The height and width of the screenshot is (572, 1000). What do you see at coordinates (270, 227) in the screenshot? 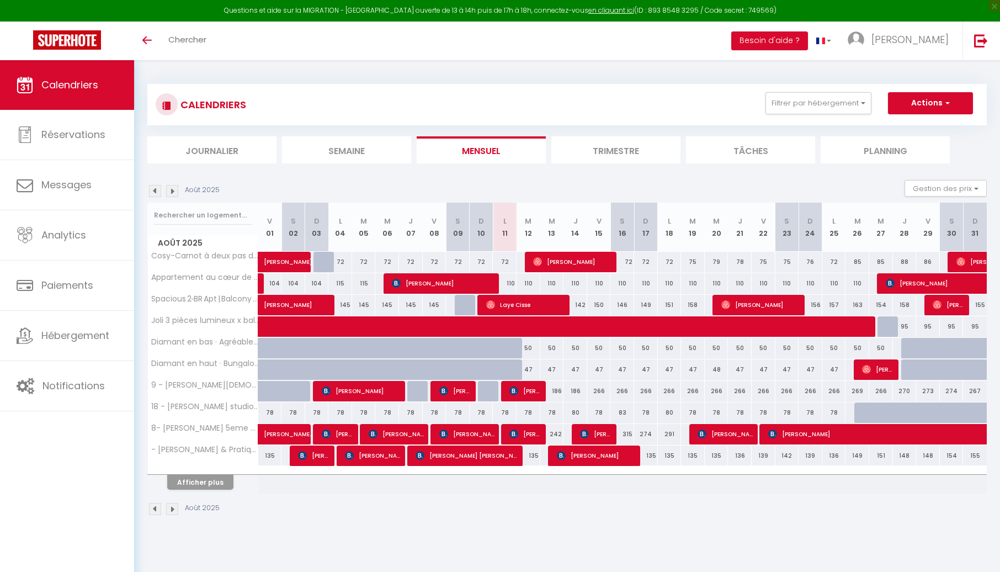
I see `th: 01` at bounding box center [270, 227].